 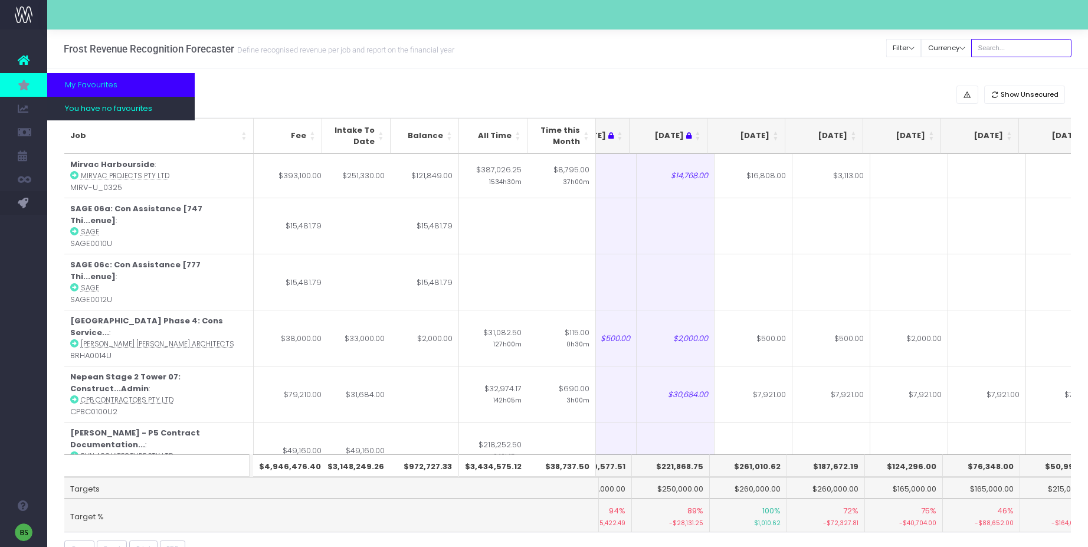 I want to click on th: $4,946,476.40, so click(x=291, y=466).